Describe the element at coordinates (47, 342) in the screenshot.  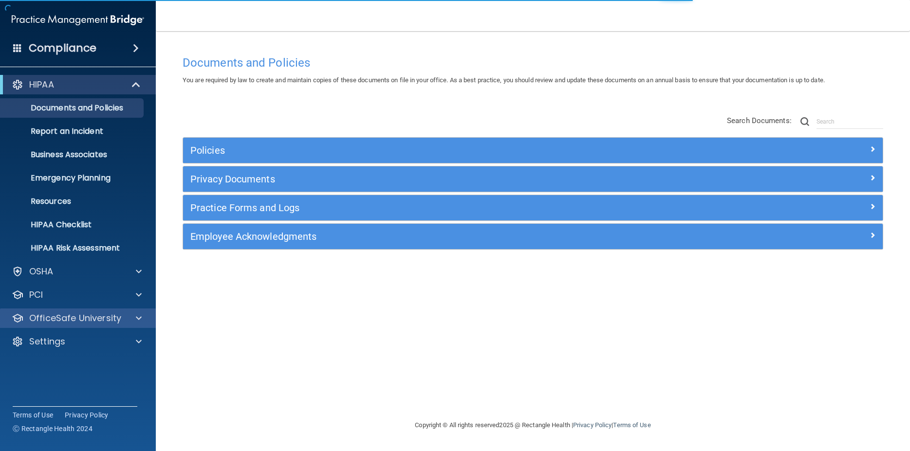
I see `p: Settings` at that location.